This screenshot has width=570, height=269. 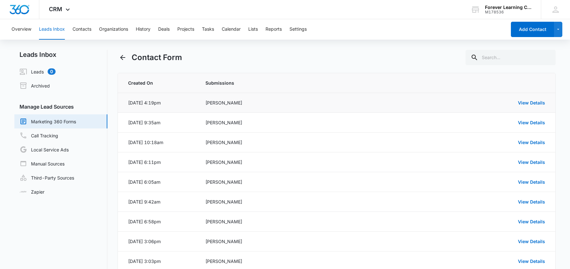 What do you see at coordinates (113, 29) in the screenshot?
I see `button: Organizations` at bounding box center [113, 29].